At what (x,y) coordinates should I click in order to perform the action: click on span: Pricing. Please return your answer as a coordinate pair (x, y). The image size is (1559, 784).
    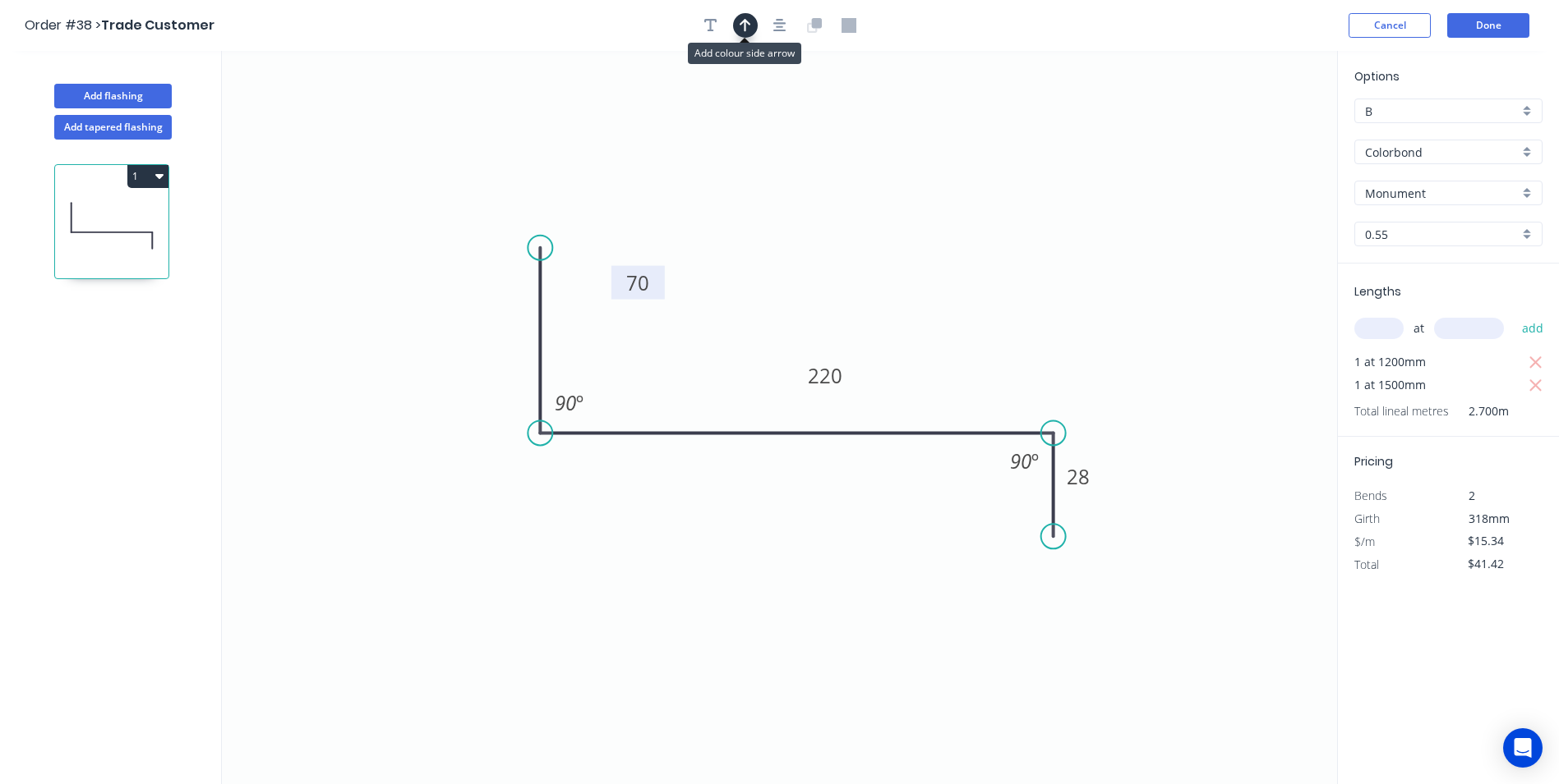
    Looking at the image, I should click on (1373, 461).